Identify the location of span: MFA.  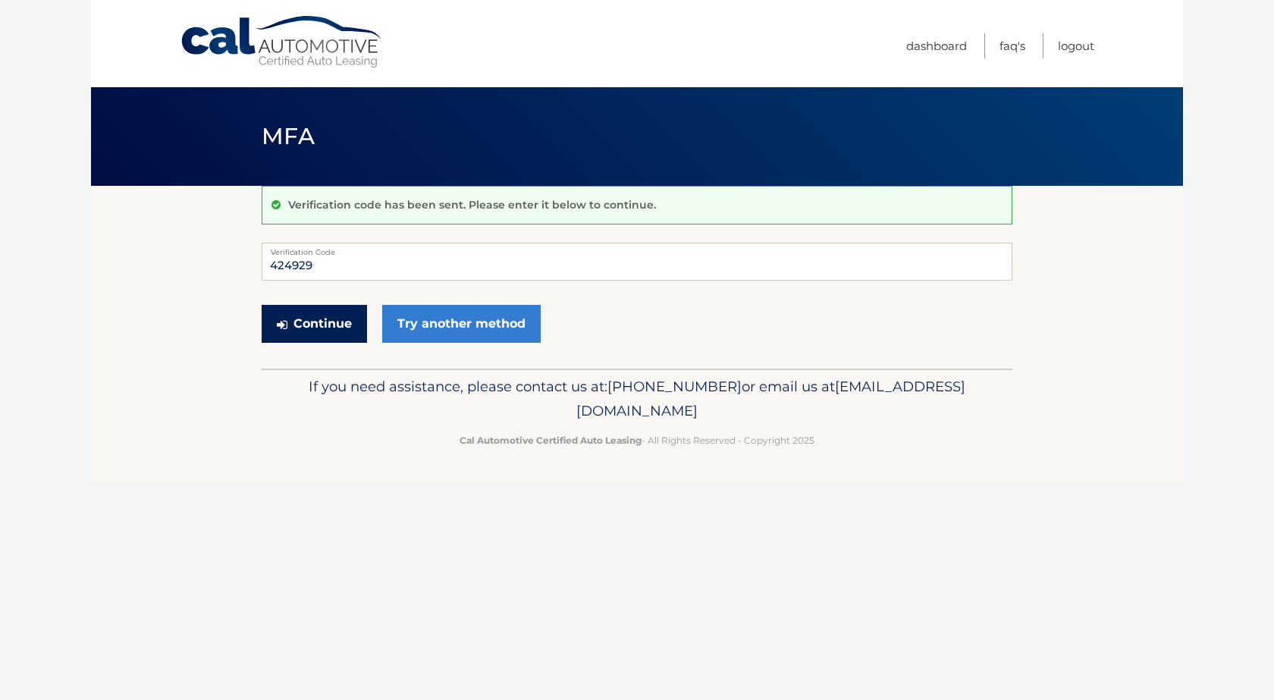
(288, 136).